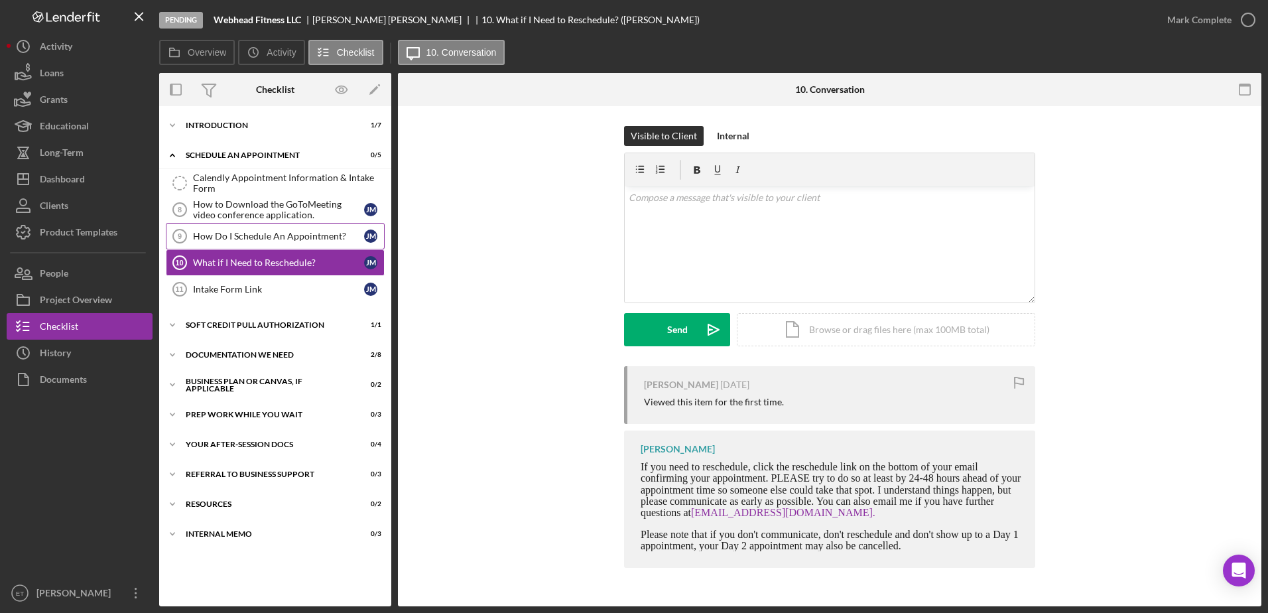  Describe the element at coordinates (80, 232) in the screenshot. I see `button: Product Templates` at that location.